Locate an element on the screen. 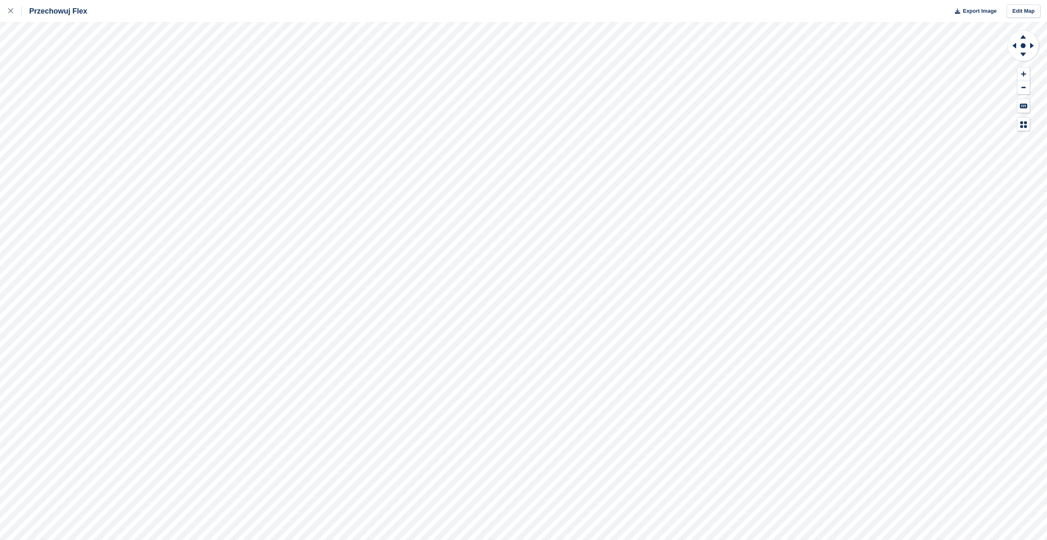  div: Przechowuj Flex is located at coordinates (54, 11).